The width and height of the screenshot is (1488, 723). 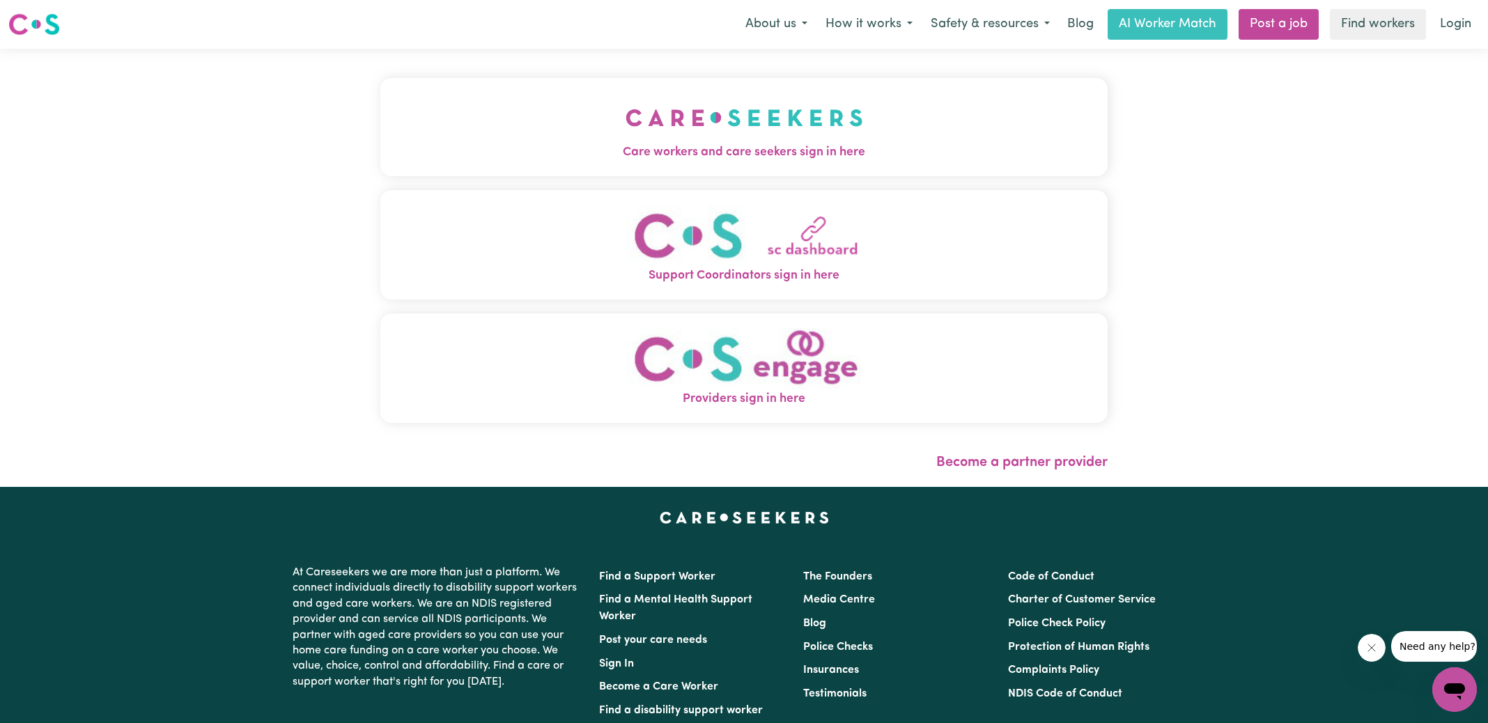 What do you see at coordinates (744, 399) in the screenshot?
I see `span: Providers sign in here` at bounding box center [744, 399].